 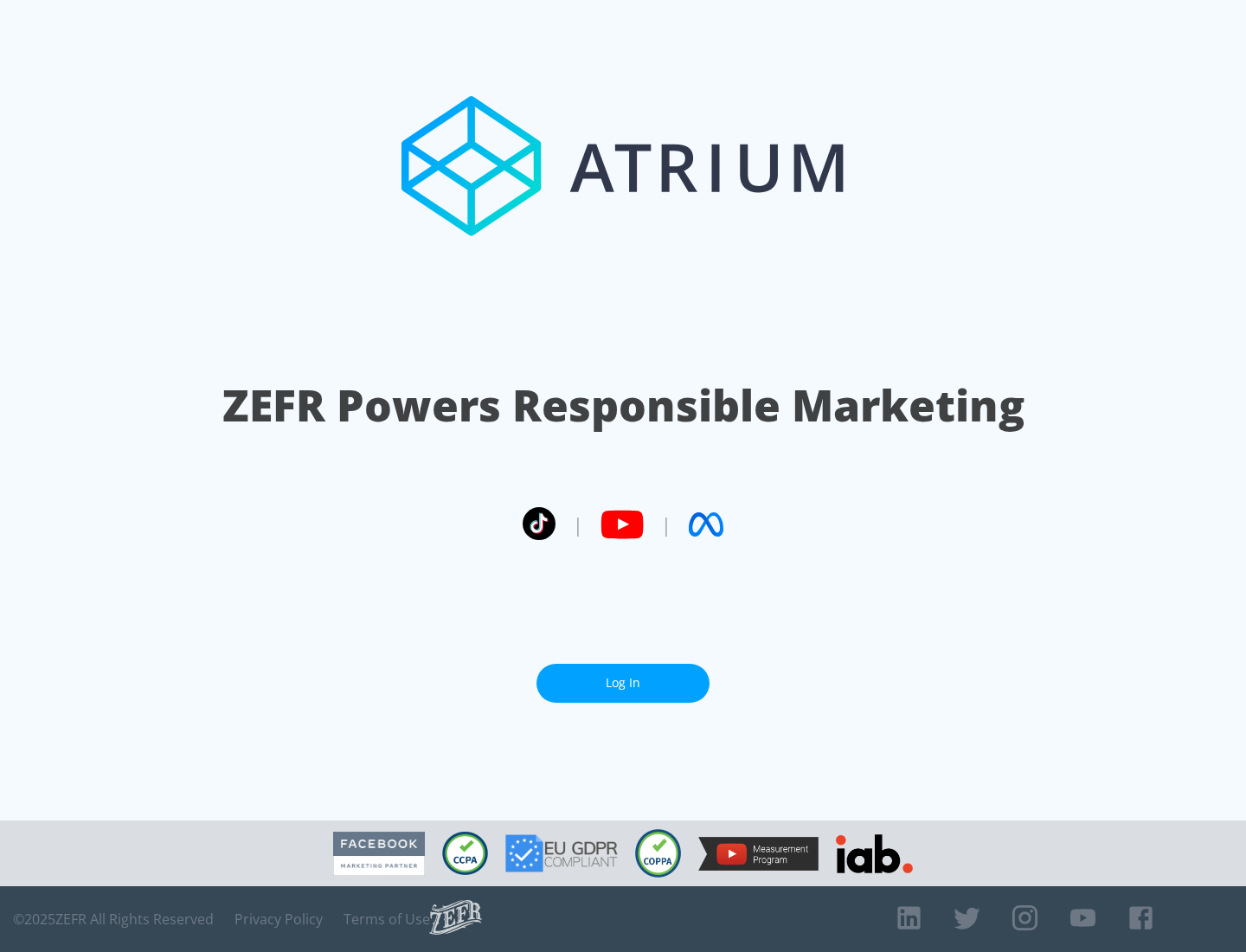 What do you see at coordinates (465, 853) in the screenshot?
I see `img: CCPA Compliant` at bounding box center [465, 853].